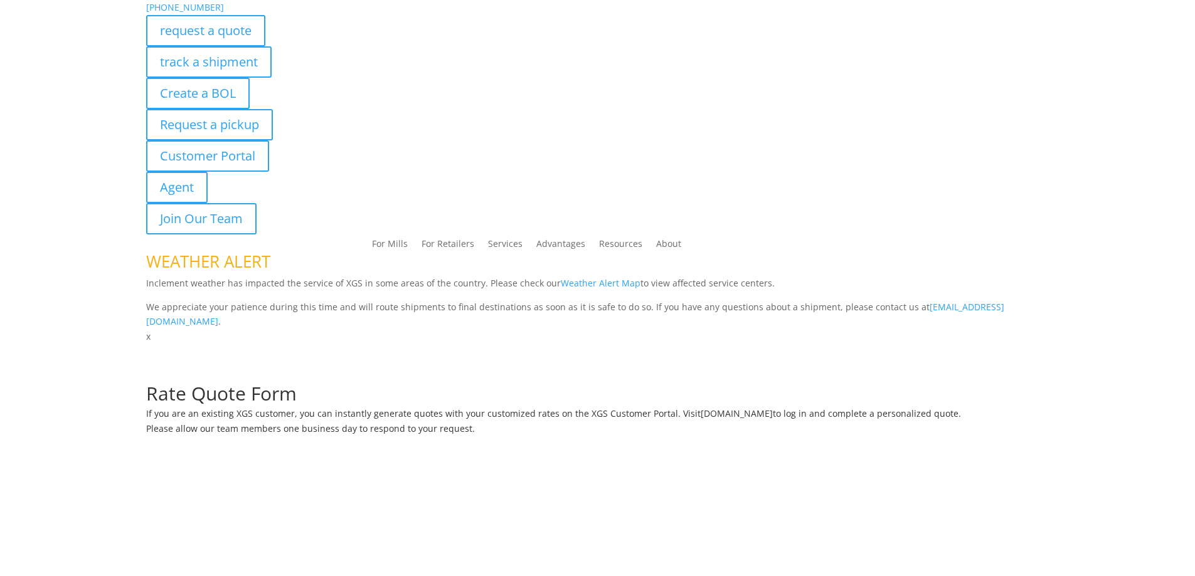 The width and height of the screenshot is (1195, 576). I want to click on a: Resources, so click(620, 247).